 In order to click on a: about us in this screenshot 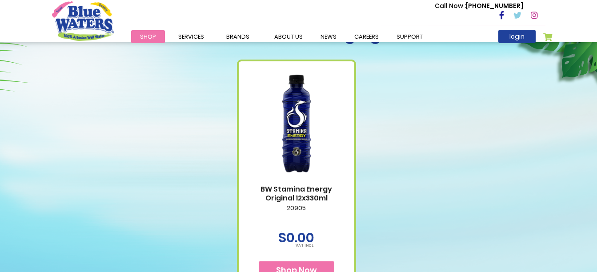, I will do `click(289, 36)`.